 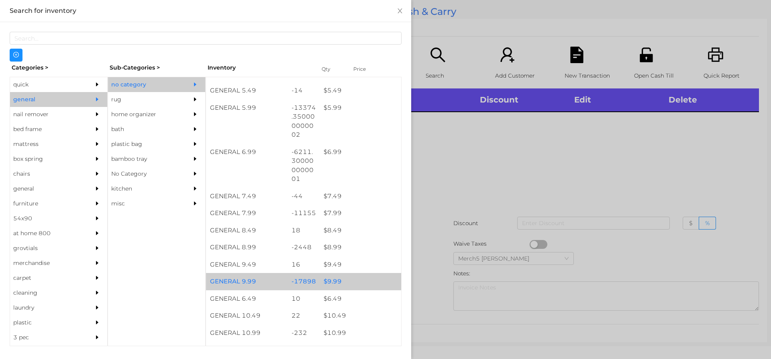 What do you see at coordinates (47, 173) in the screenshot?
I see `div: chairs` at bounding box center [47, 173].